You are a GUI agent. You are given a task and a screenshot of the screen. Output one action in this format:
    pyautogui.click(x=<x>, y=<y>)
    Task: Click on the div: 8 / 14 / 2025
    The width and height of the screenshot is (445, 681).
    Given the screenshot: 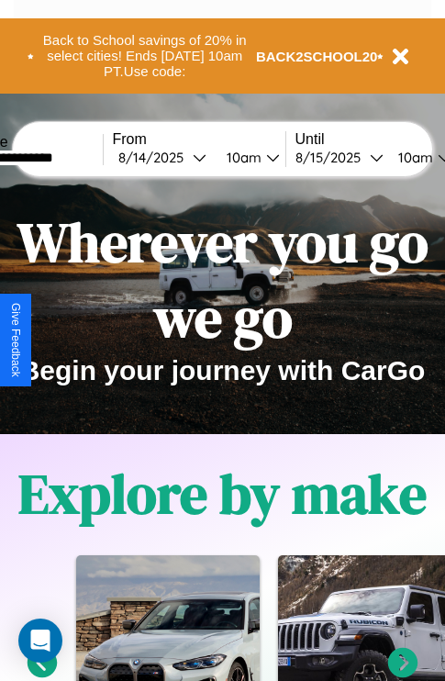 What is the action you would take?
    pyautogui.click(x=155, y=157)
    